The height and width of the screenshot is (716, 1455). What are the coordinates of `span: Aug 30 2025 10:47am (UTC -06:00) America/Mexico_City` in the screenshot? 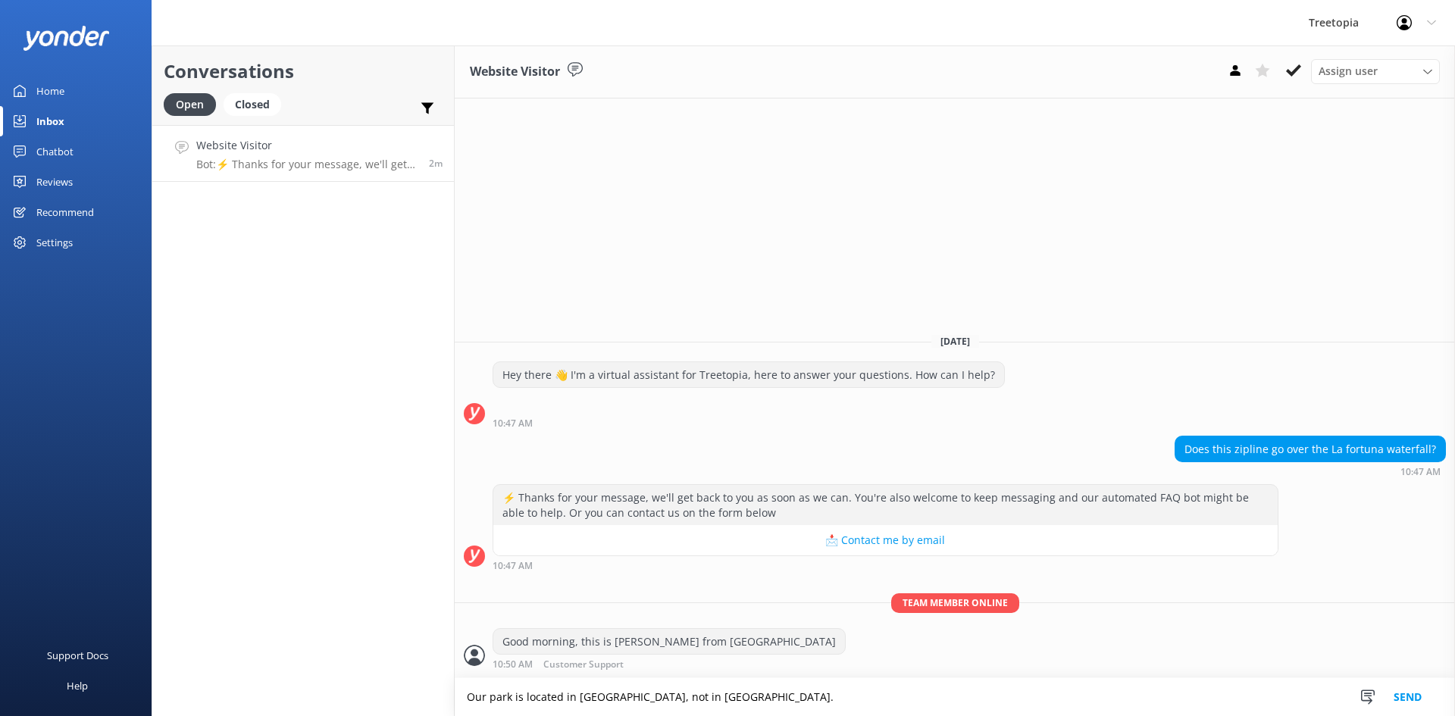 It's located at (436, 163).